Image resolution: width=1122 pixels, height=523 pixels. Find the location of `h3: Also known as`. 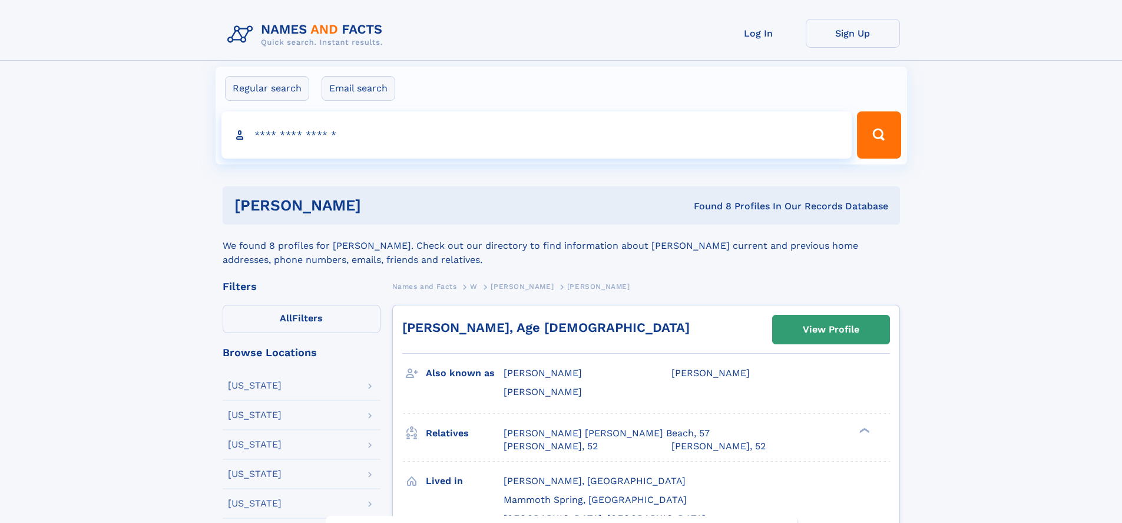

h3: Also known as is located at coordinates (465, 373).